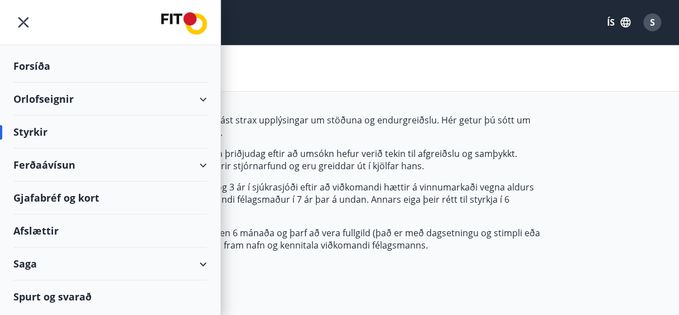 The image size is (679, 315). Describe the element at coordinates (619, 22) in the screenshot. I see `button: ÍS` at that location.